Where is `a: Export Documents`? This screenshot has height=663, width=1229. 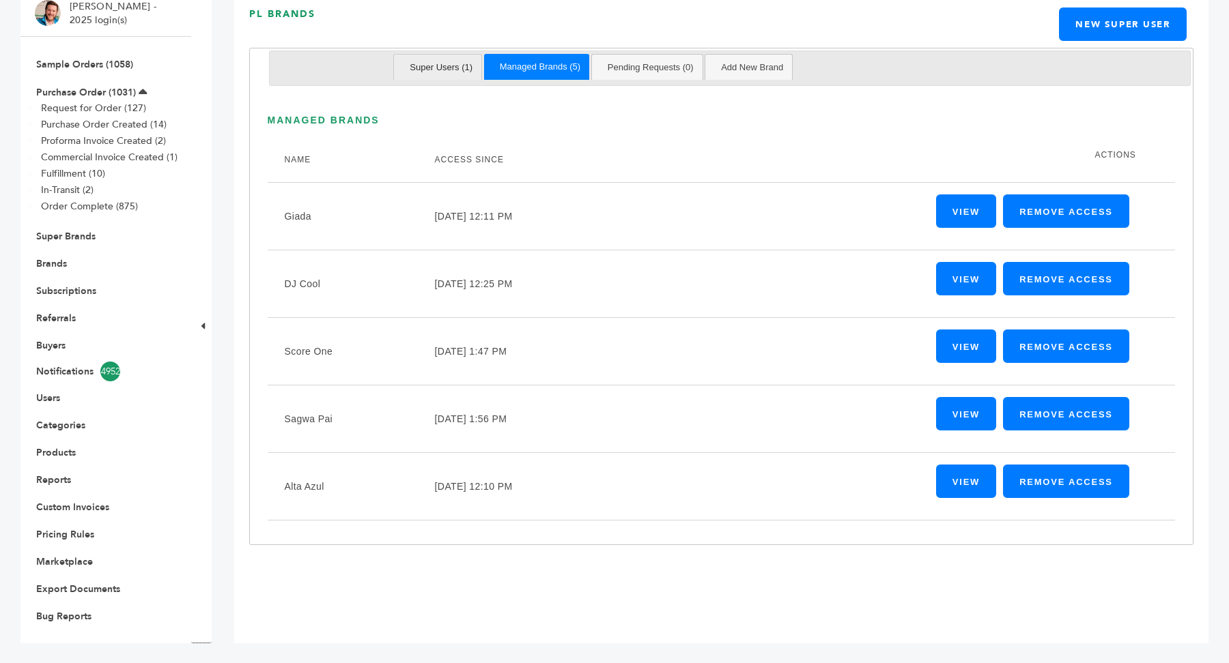 a: Export Documents is located at coordinates (78, 589).